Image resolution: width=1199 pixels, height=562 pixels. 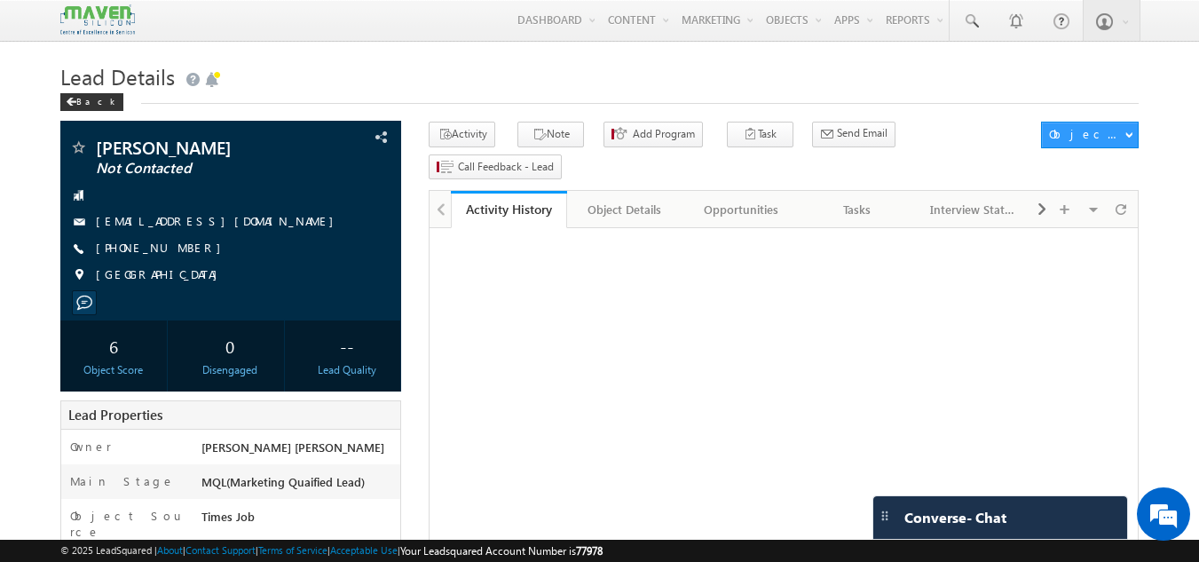 What do you see at coordinates (973, 210) in the screenshot?
I see `div: Interview Status` at bounding box center [973, 210].